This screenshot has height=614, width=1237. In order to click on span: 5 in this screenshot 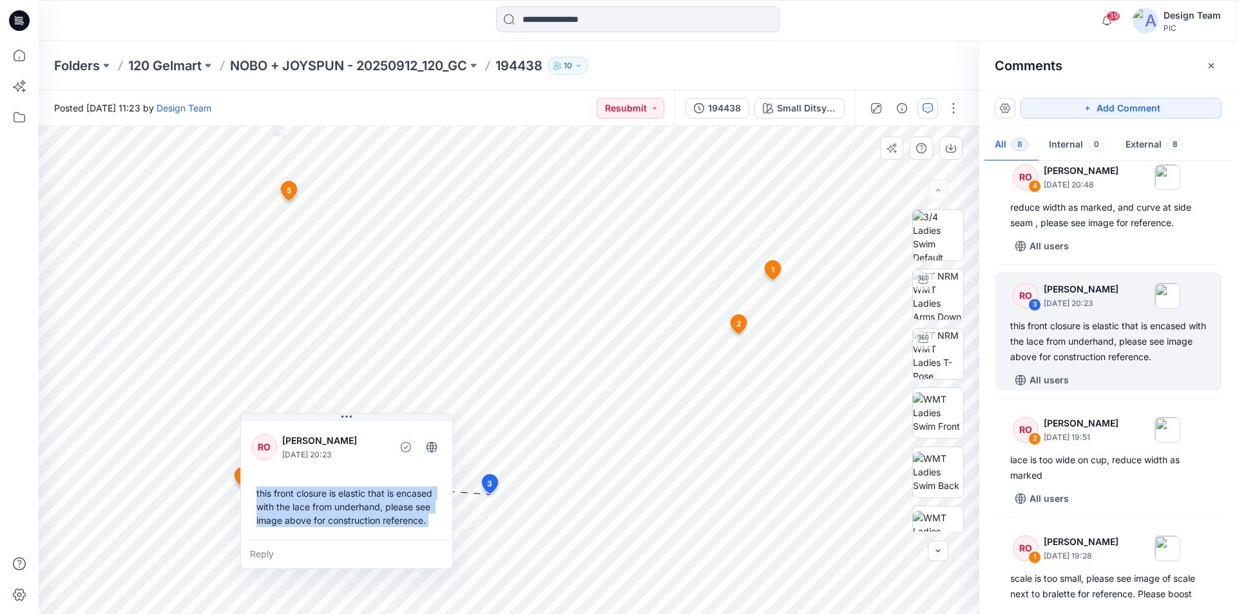, I will do `click(289, 191)`.